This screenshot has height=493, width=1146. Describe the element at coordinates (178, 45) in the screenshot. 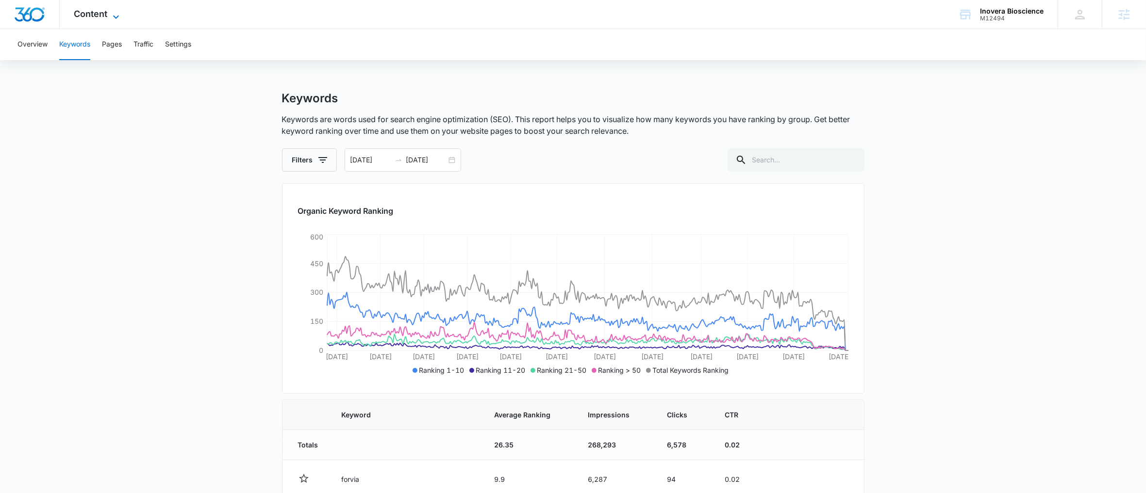

I see `button: Settings` at that location.